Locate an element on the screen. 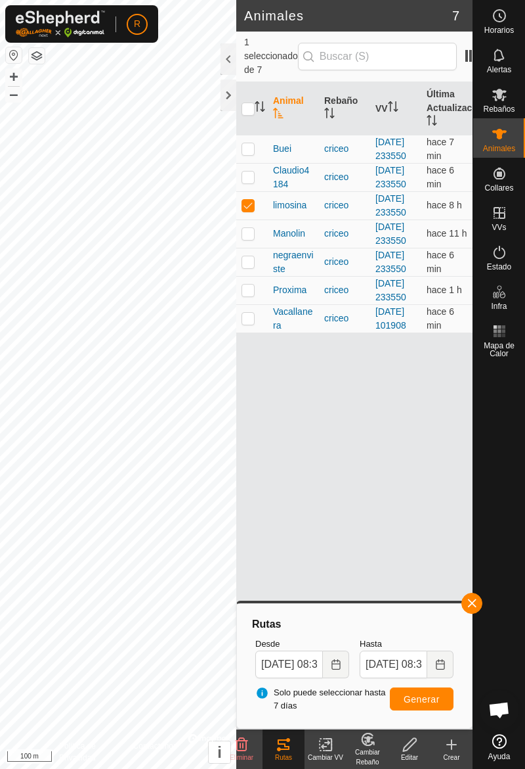 This screenshot has width=525, height=769. th: VV is located at coordinates (396, 108).